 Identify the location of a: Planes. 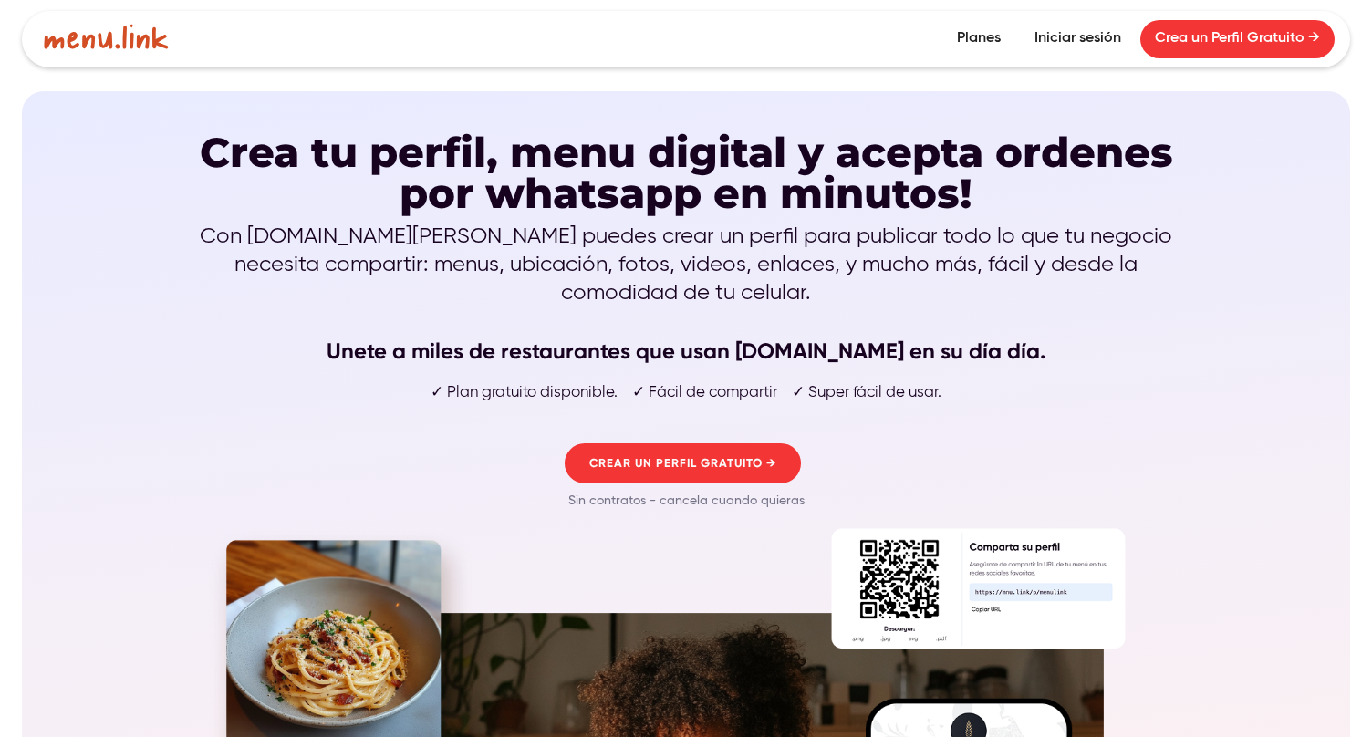
(979, 39).